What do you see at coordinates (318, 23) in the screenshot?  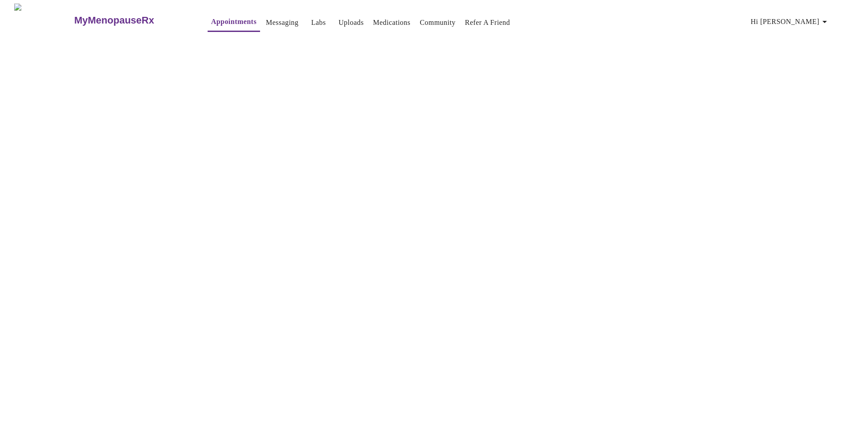 I see `a: Labs` at bounding box center [318, 23].